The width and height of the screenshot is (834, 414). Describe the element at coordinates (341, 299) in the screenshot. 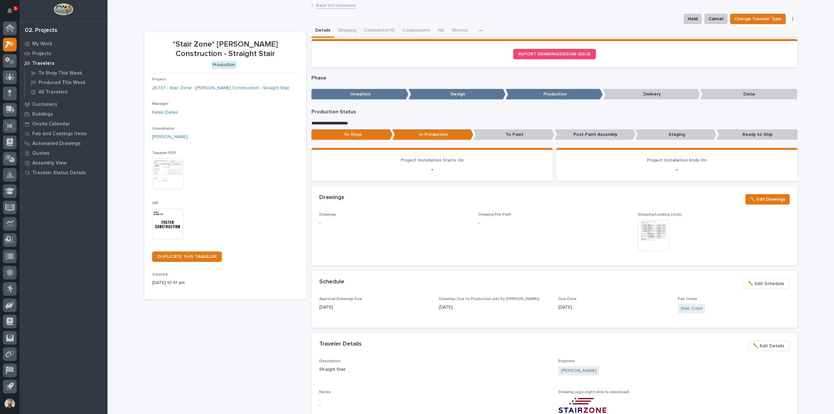

I see `span: Approval Drawings Due` at that location.